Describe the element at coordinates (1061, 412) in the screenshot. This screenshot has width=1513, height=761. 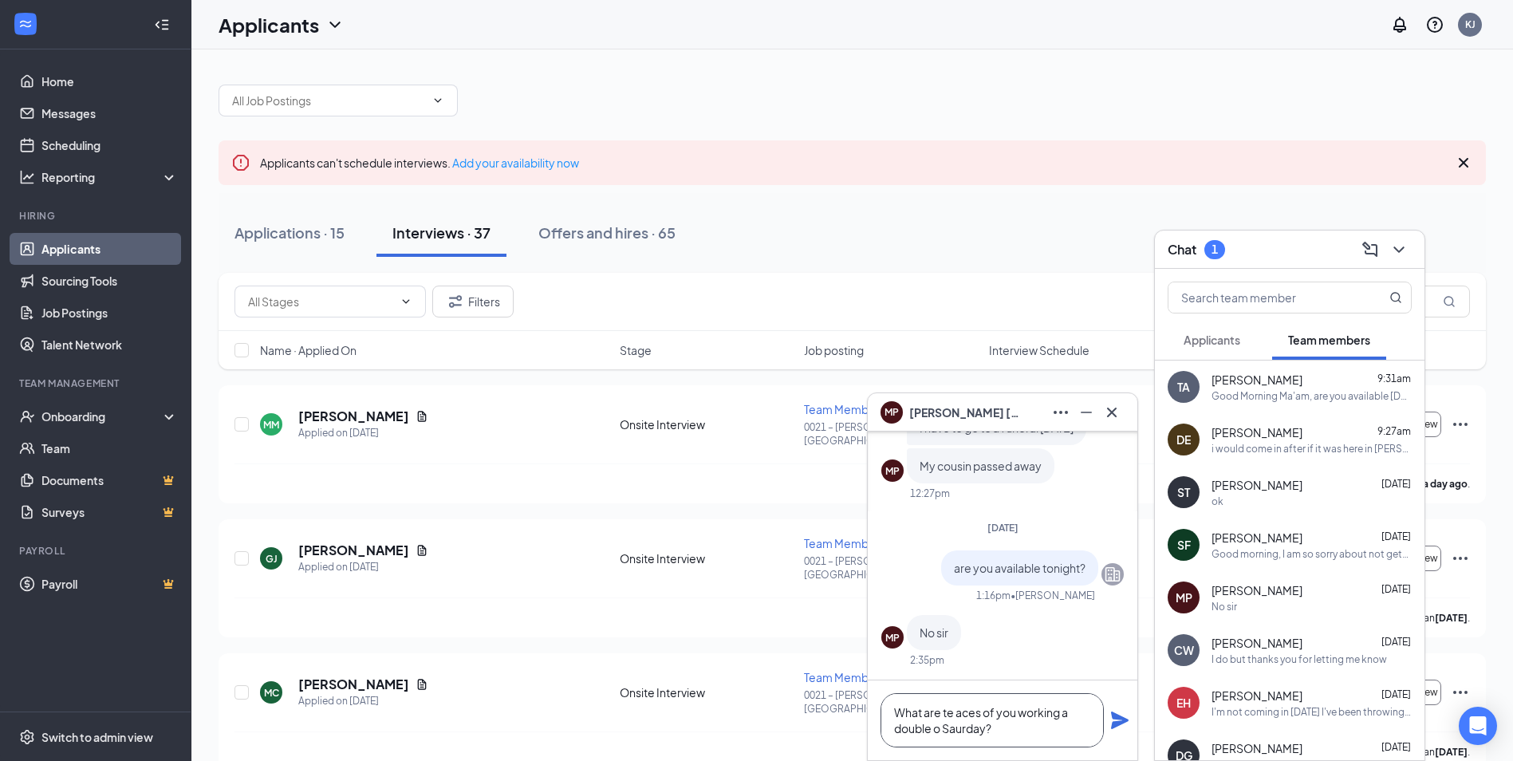
I see `button: Ellipses` at that location.